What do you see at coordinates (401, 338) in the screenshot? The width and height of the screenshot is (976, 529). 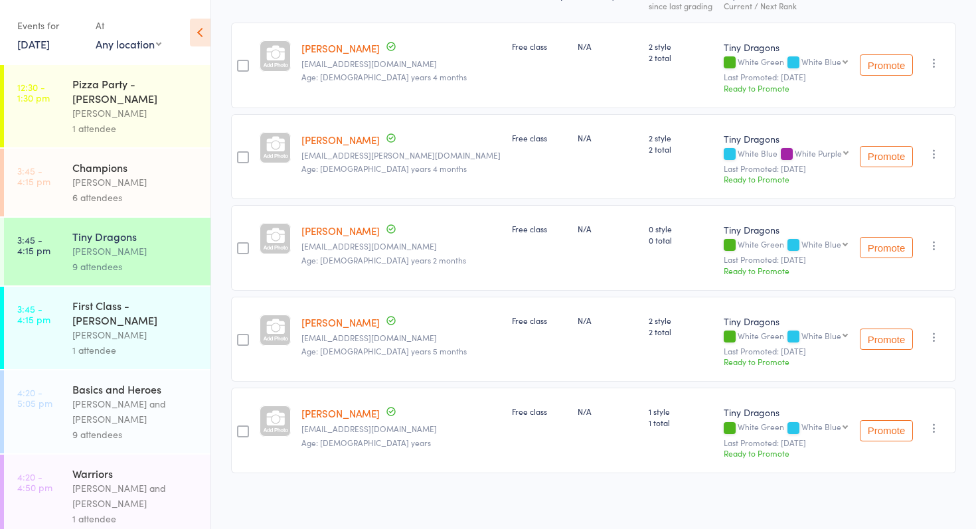 I see `small: antoniagonda15@gmail.com` at bounding box center [401, 338].